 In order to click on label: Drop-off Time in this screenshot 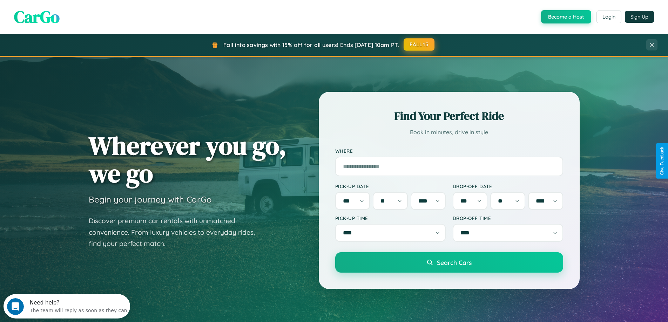, I will do `click(508, 218)`.